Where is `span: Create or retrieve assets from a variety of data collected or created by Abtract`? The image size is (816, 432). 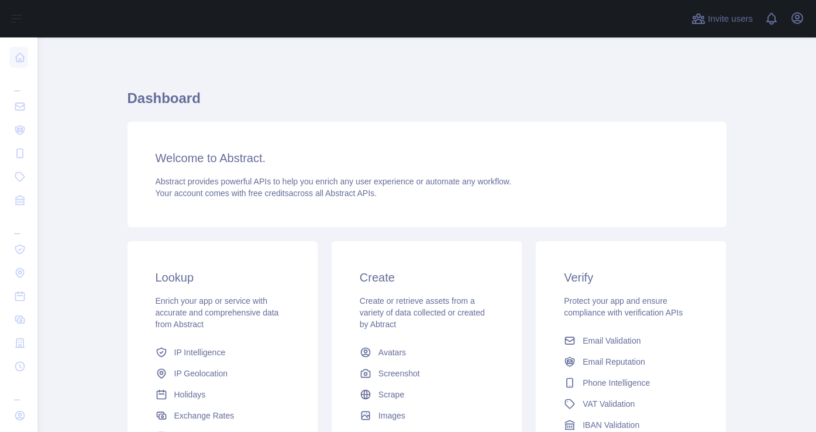 span: Create or retrieve assets from a variety of data collected or created by Abtract is located at coordinates (422, 312).